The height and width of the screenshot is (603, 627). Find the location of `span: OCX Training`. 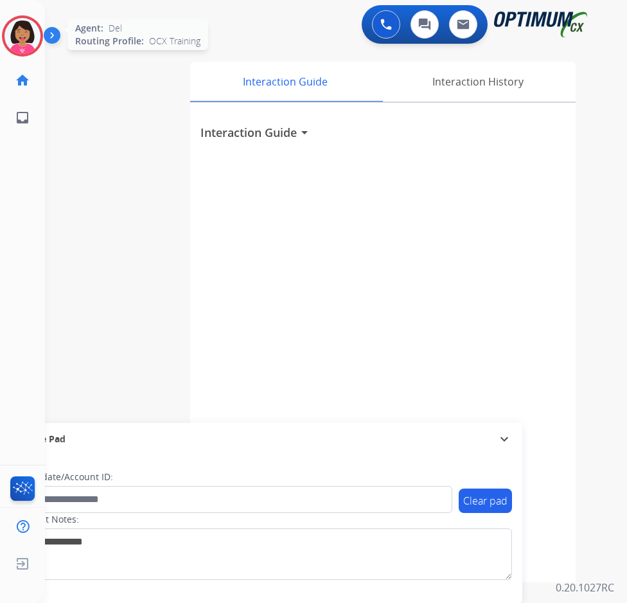

span: OCX Training is located at coordinates (175, 41).